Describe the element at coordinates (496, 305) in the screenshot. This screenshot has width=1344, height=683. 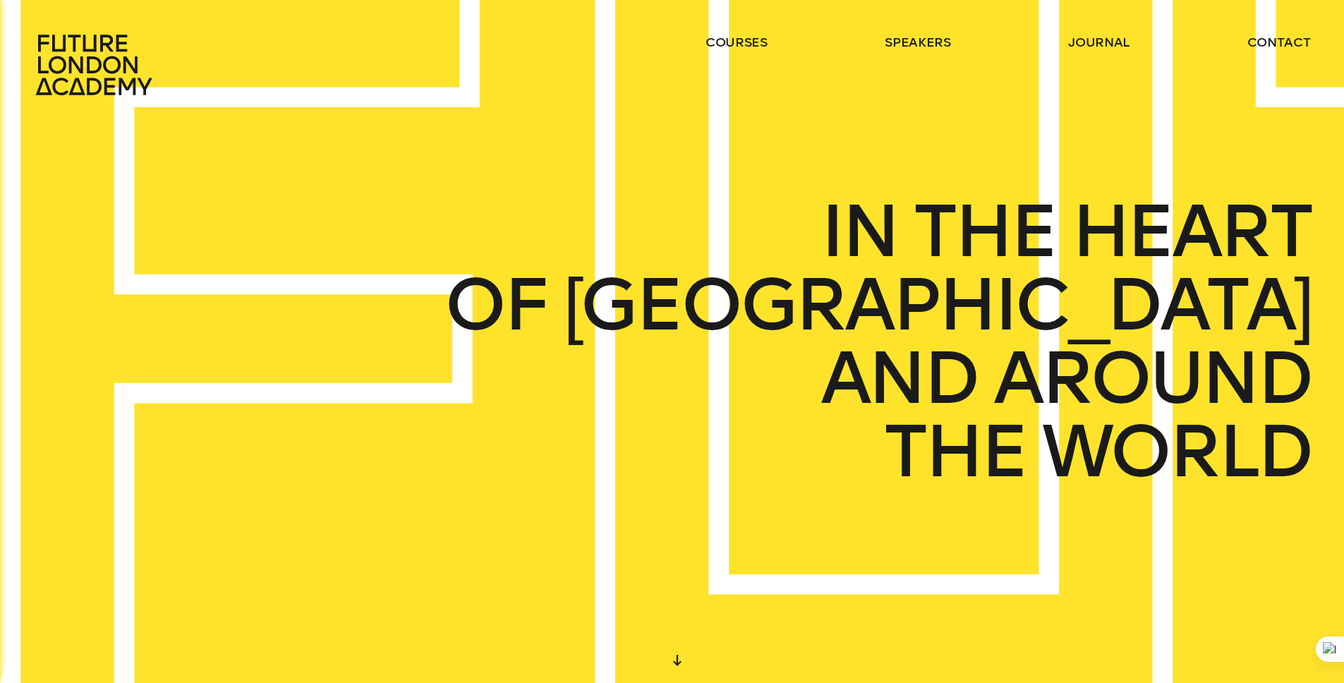
I see `span: OF` at that location.